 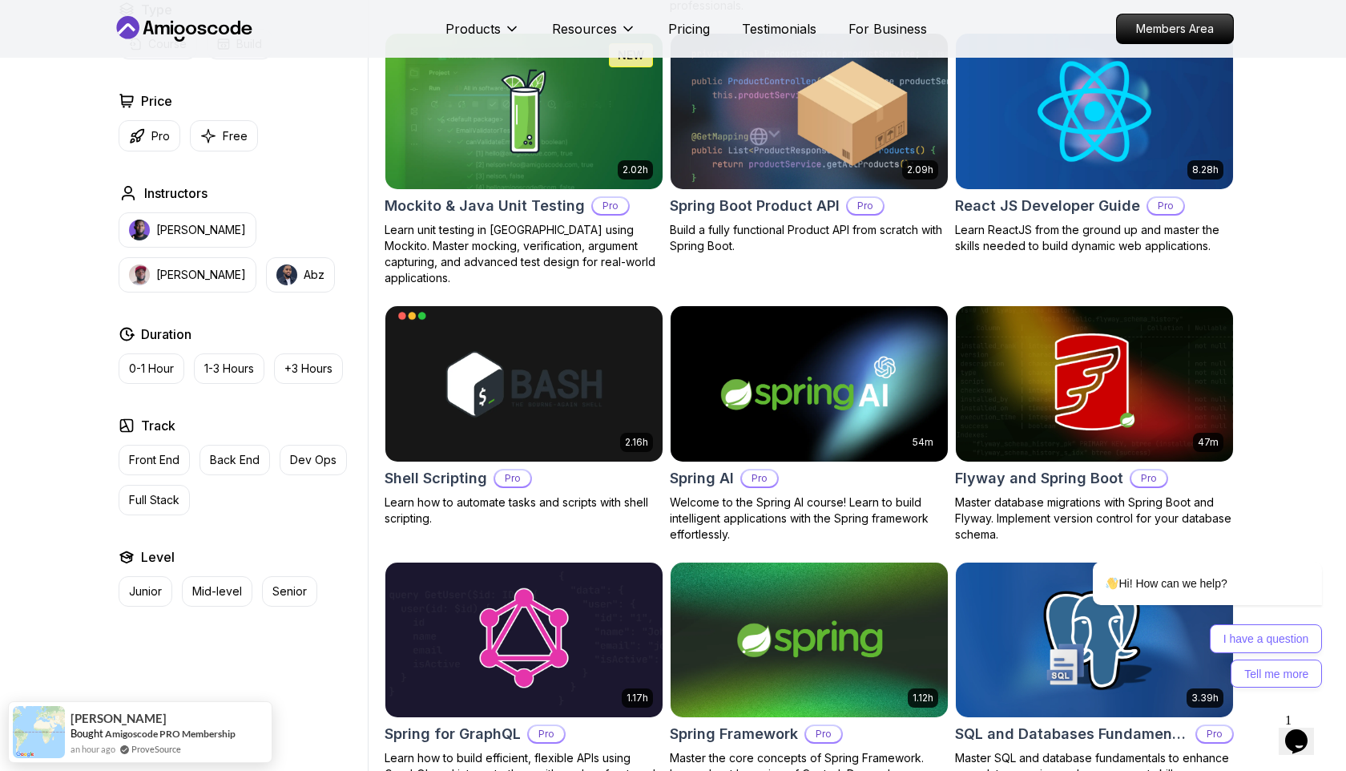 I want to click on a: For Business, so click(x=887, y=29).